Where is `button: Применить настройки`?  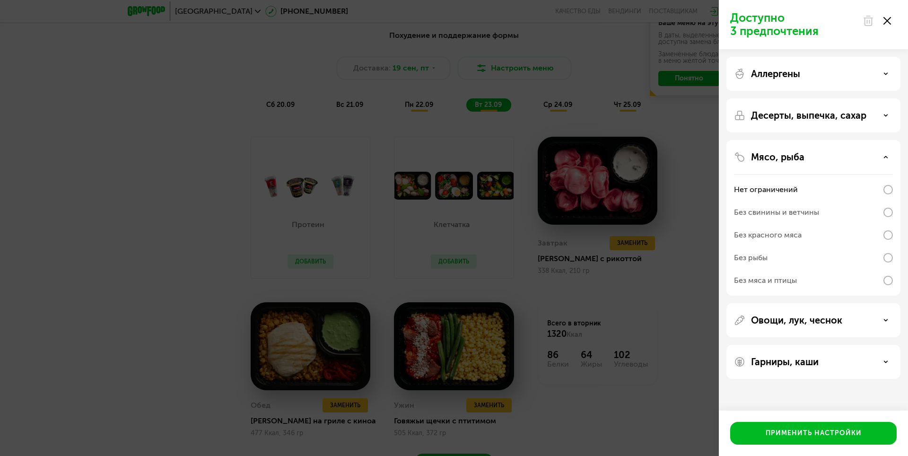 button: Применить настройки is located at coordinates (813, 433).